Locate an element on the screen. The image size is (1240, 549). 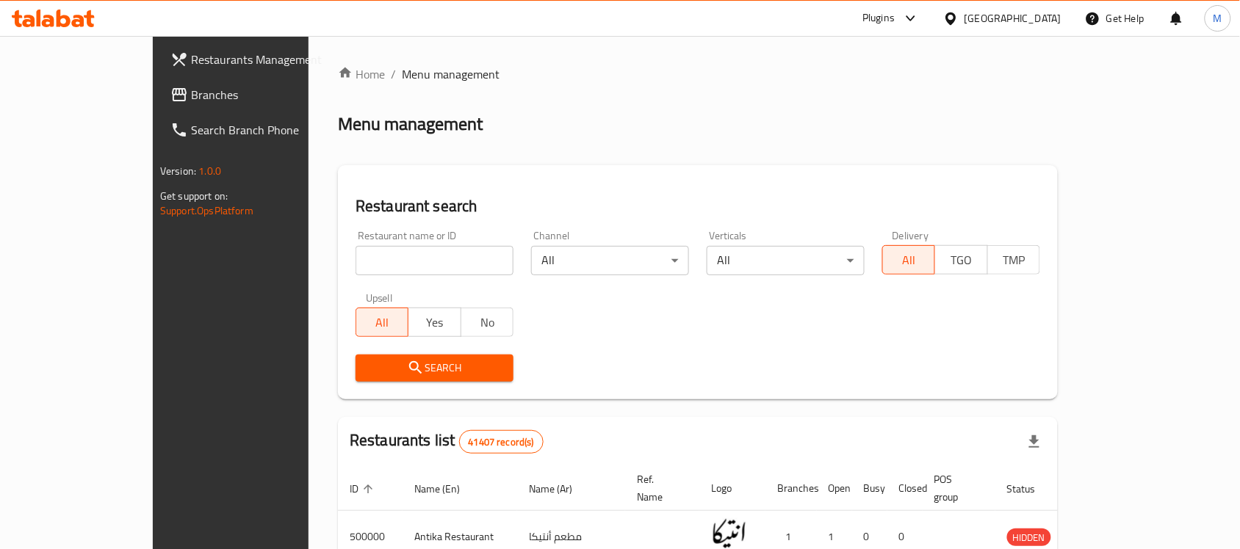
button: No is located at coordinates (487, 322).